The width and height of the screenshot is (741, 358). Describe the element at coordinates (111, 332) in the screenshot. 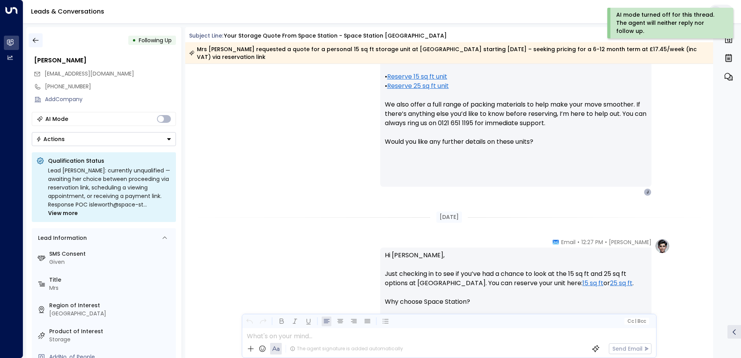

I see `label: Product of Interest` at that location.